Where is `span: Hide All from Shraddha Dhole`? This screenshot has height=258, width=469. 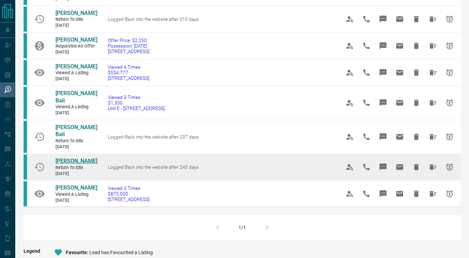
span: Hide All from Shraddha Dhole is located at coordinates (433, 46).